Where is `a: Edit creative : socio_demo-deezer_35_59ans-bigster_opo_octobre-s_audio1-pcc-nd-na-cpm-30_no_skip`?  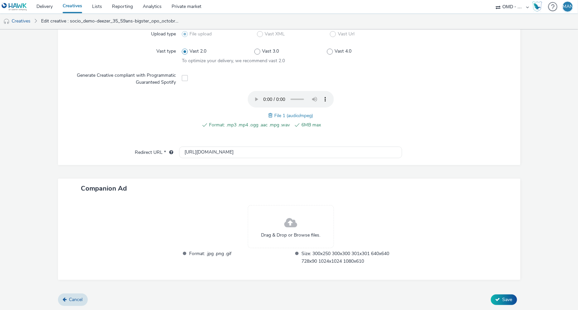 a: Edit creative : socio_demo-deezer_35_59ans-bigster_opo_octobre-s_audio1-pcc-nd-na-cpm-30_no_skip is located at coordinates (110, 21).